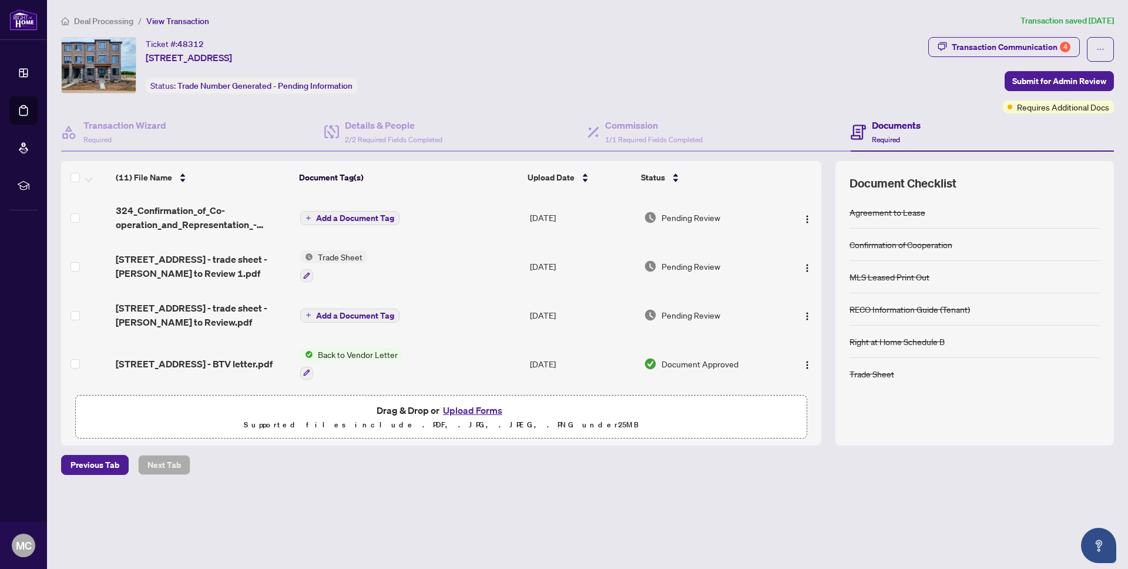 The height and width of the screenshot is (569, 1128). I want to click on span: Upload Date, so click(551, 177).